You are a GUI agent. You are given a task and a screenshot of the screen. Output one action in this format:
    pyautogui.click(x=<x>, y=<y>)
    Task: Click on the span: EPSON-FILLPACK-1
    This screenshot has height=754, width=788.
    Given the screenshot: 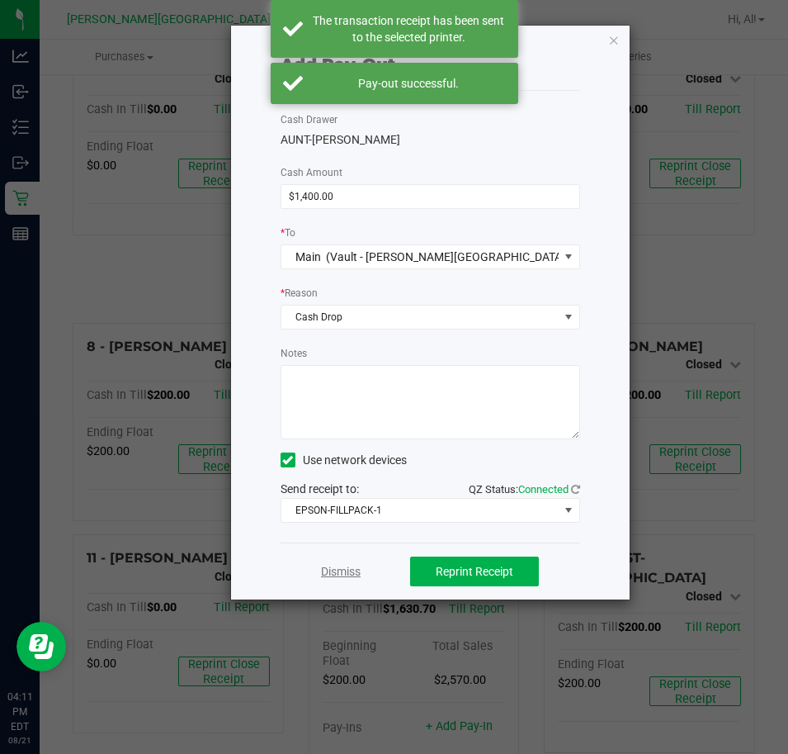 What is the action you would take?
    pyautogui.click(x=420, y=510)
    